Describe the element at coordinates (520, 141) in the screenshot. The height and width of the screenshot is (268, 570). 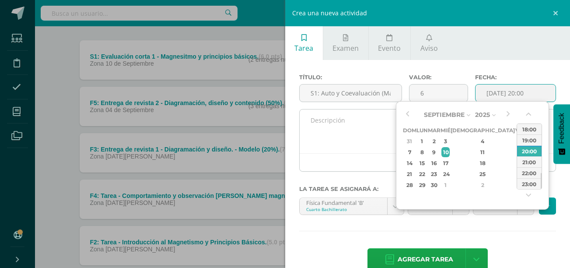
I see `div: 5` at that location.